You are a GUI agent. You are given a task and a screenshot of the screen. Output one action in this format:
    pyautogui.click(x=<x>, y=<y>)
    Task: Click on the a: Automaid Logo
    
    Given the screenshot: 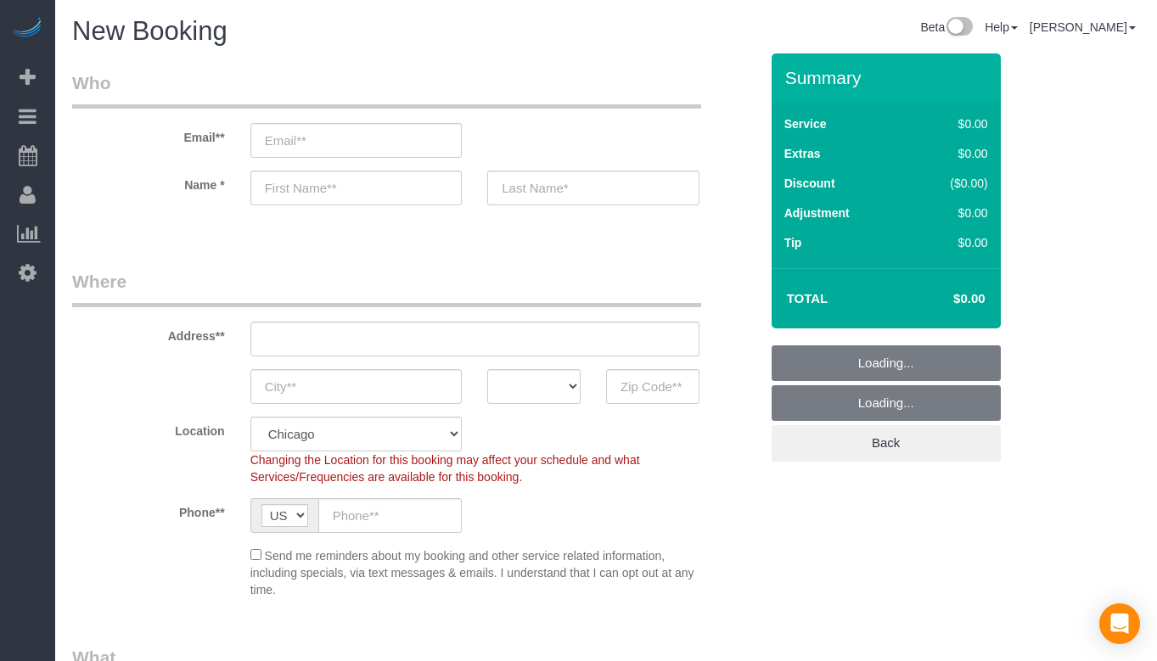 What is the action you would take?
    pyautogui.click(x=27, y=29)
    